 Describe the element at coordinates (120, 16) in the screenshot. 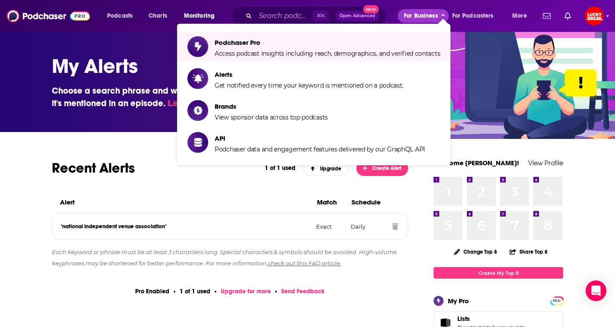

I see `span: Podcasts` at that location.